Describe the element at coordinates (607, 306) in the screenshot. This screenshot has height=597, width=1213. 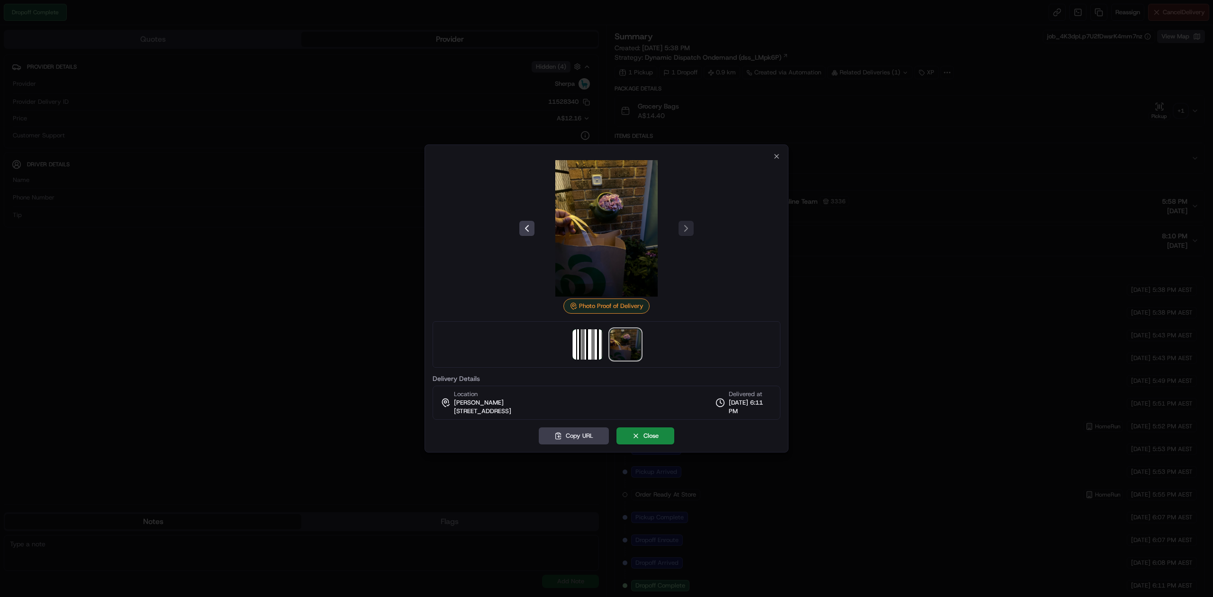
I see `div: Photo Proof of Delivery` at that location.